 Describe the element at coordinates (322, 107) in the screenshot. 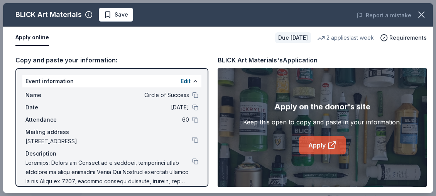

I see `div: Apply on the donor's site` at that location.